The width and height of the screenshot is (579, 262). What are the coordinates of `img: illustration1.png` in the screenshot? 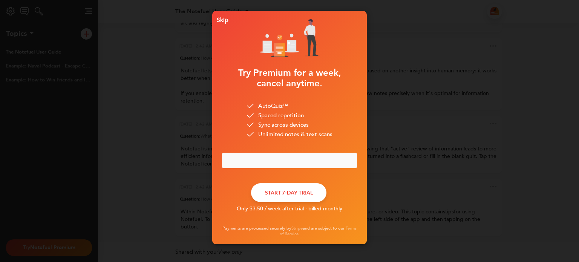 It's located at (289, 38).